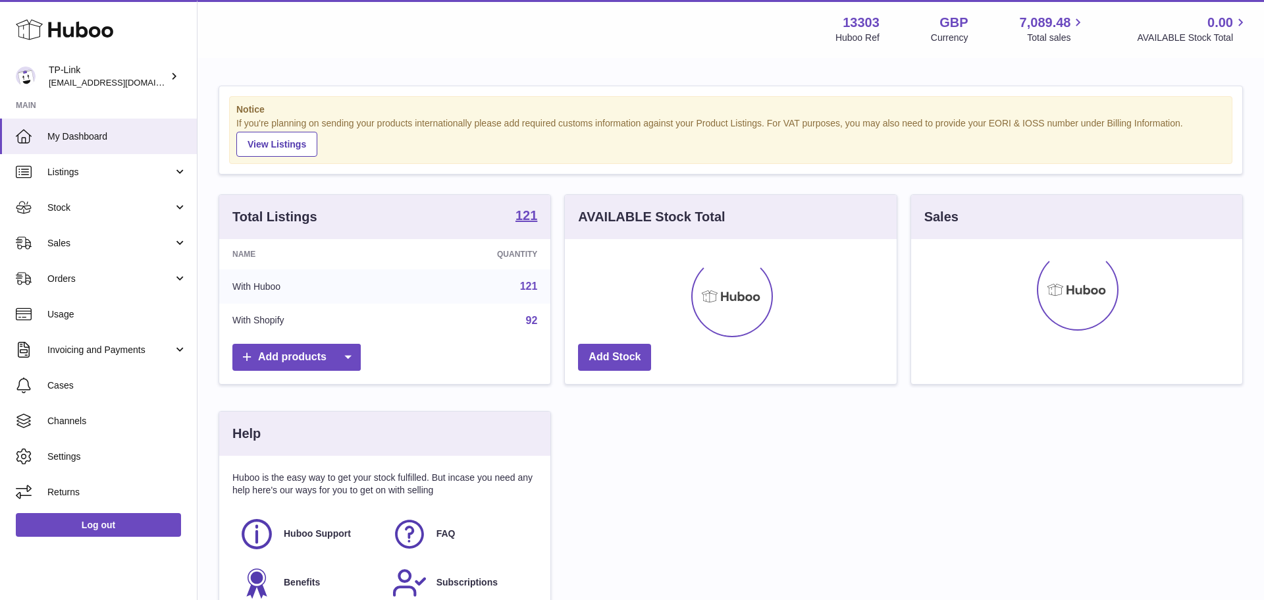  I want to click on a: Huboo Support, so click(309, 534).